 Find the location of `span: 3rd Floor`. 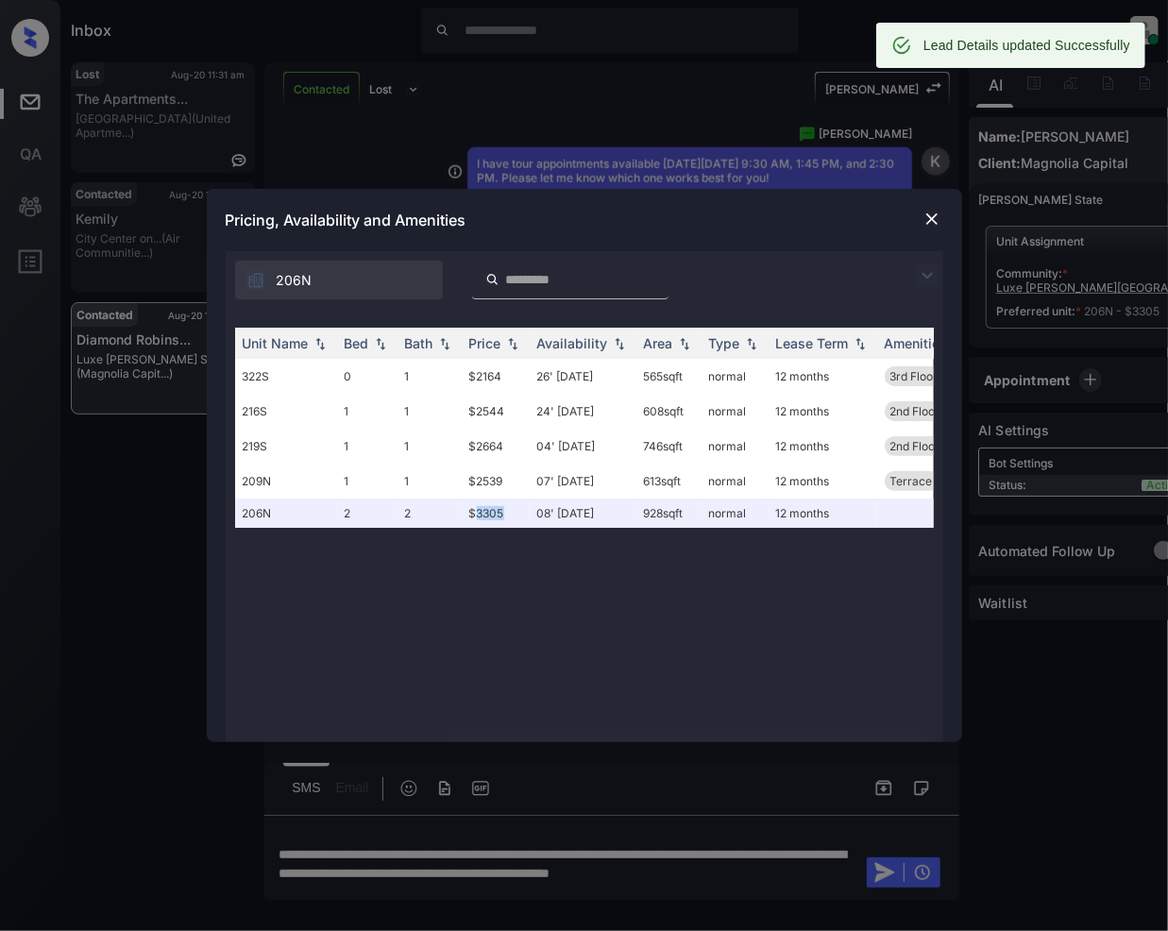

span: 3rd Floor is located at coordinates (914, 376).